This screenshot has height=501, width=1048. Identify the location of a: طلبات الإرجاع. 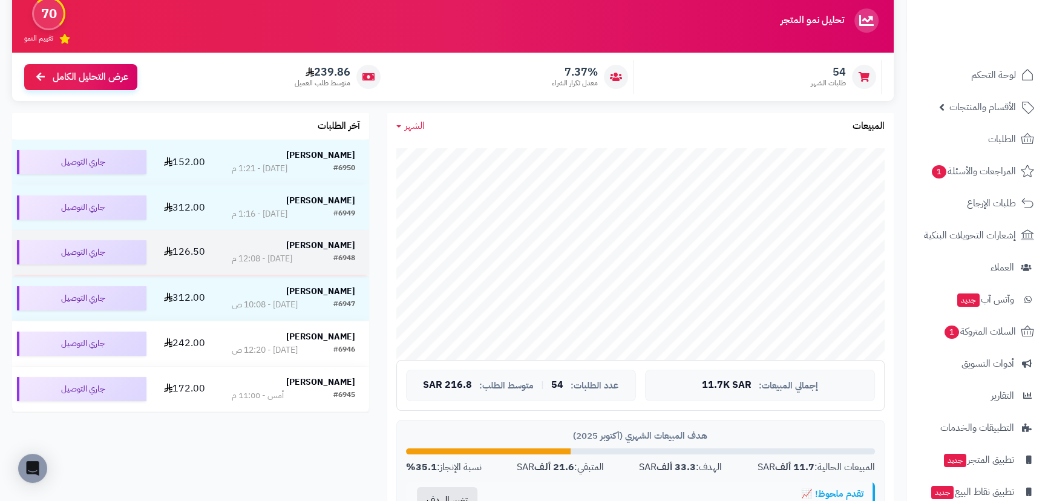
(977, 203).